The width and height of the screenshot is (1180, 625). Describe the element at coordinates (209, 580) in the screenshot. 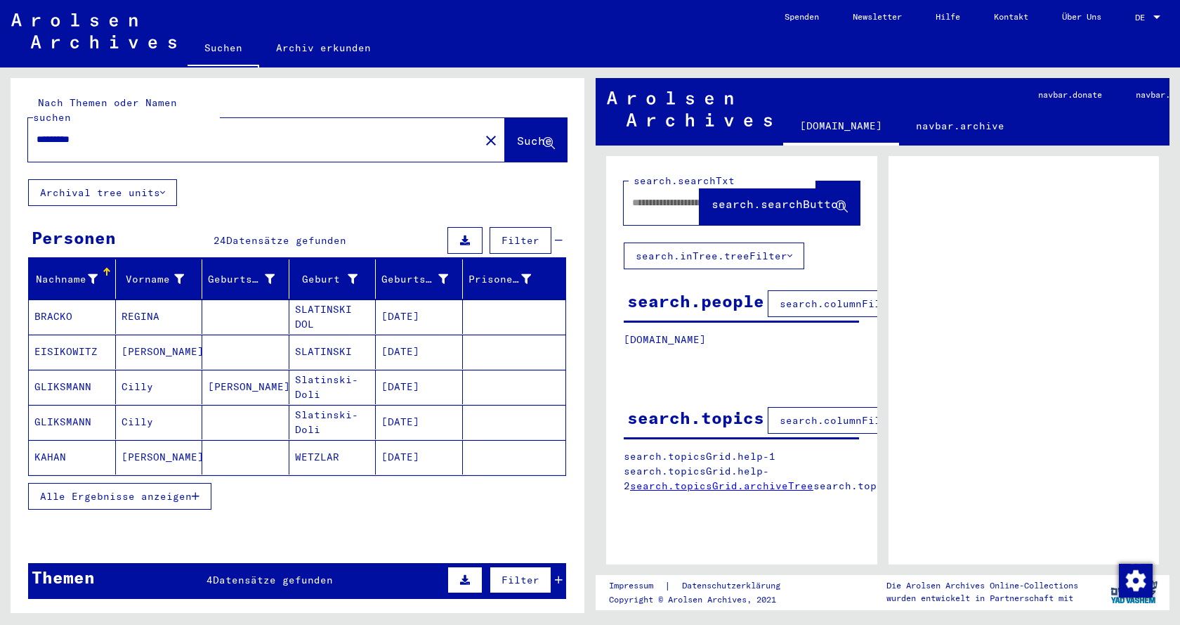

I see `span: 4` at that location.